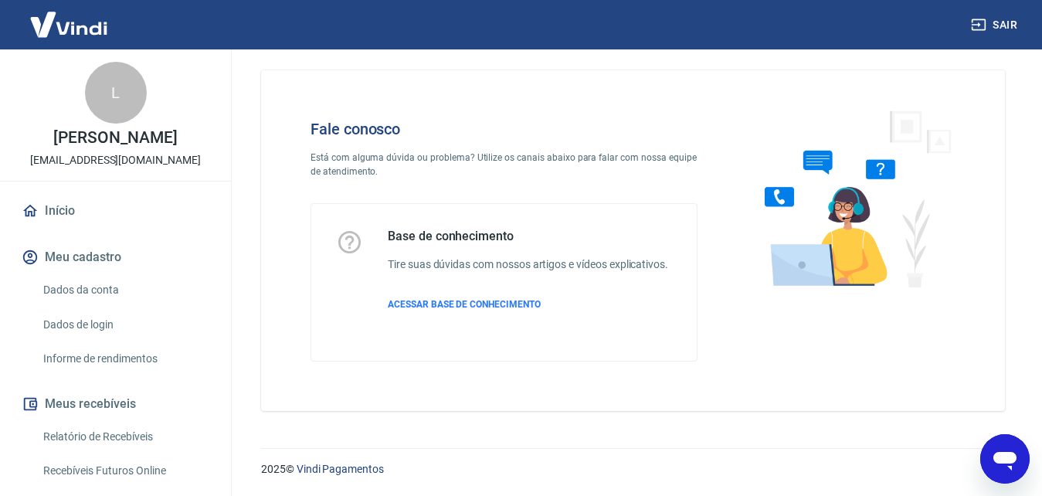  I want to click on h4: Fale conosco, so click(504, 129).